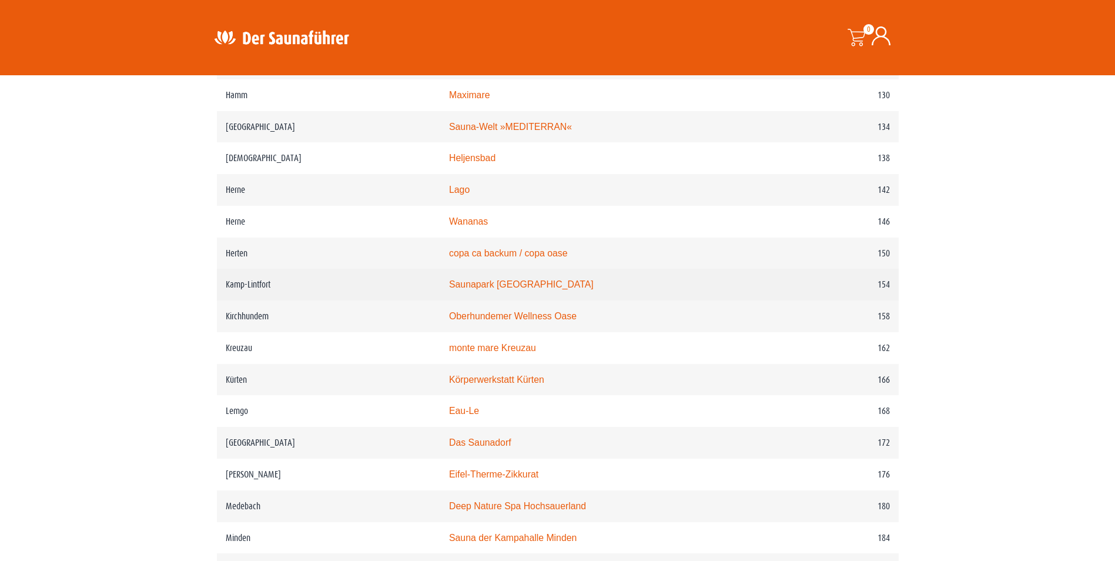  I want to click on td: Kirchhundem, so click(328, 316).